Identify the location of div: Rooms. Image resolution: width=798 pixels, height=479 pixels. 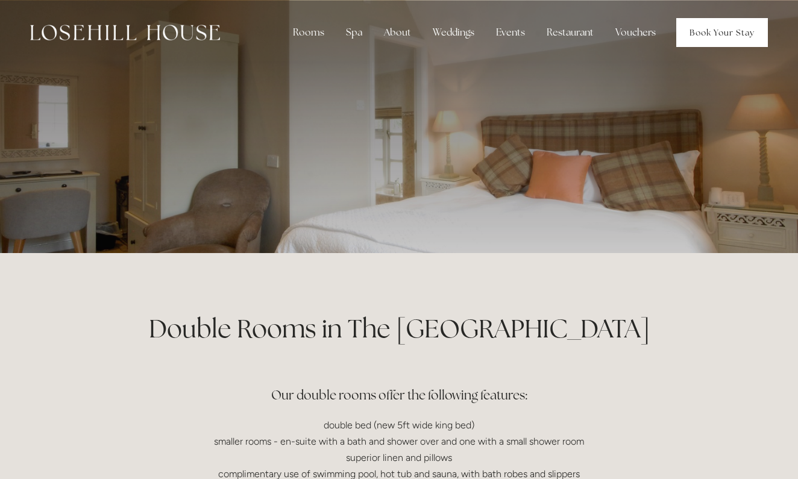
(308, 33).